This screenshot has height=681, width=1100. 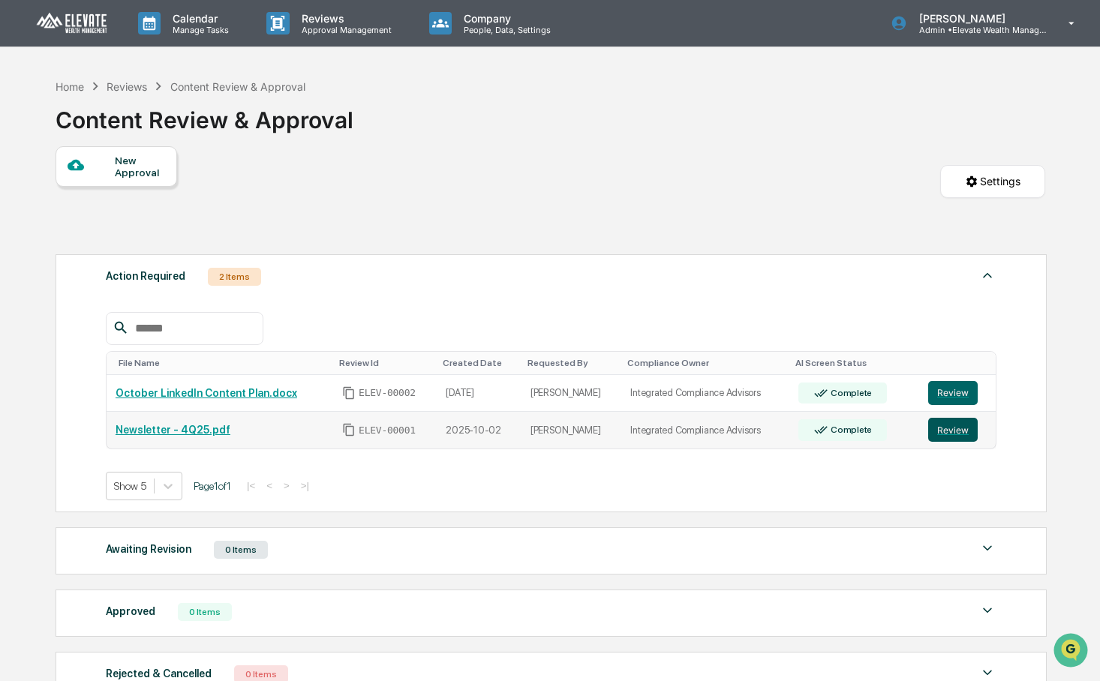 What do you see at coordinates (120, 136) in the screenshot?
I see `div: We're available if you need us!` at bounding box center [120, 136].